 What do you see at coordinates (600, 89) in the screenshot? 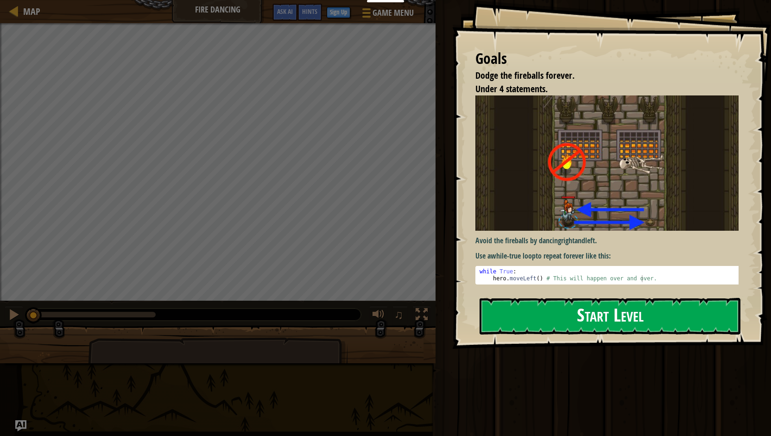
I see `li: Under 4 statements.` at bounding box center [600, 89].